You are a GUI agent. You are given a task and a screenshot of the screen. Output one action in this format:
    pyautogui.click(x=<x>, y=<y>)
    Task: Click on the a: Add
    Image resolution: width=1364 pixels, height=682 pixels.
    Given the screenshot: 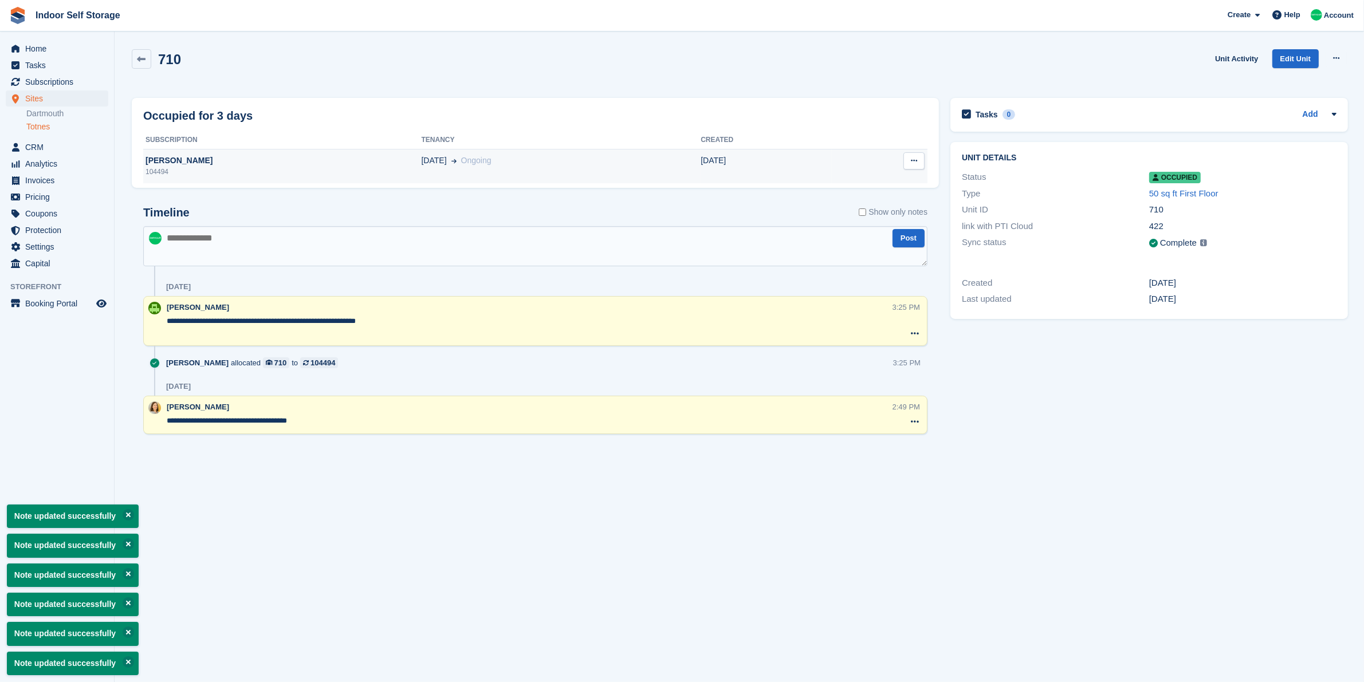 What is the action you would take?
    pyautogui.click(x=1311, y=115)
    